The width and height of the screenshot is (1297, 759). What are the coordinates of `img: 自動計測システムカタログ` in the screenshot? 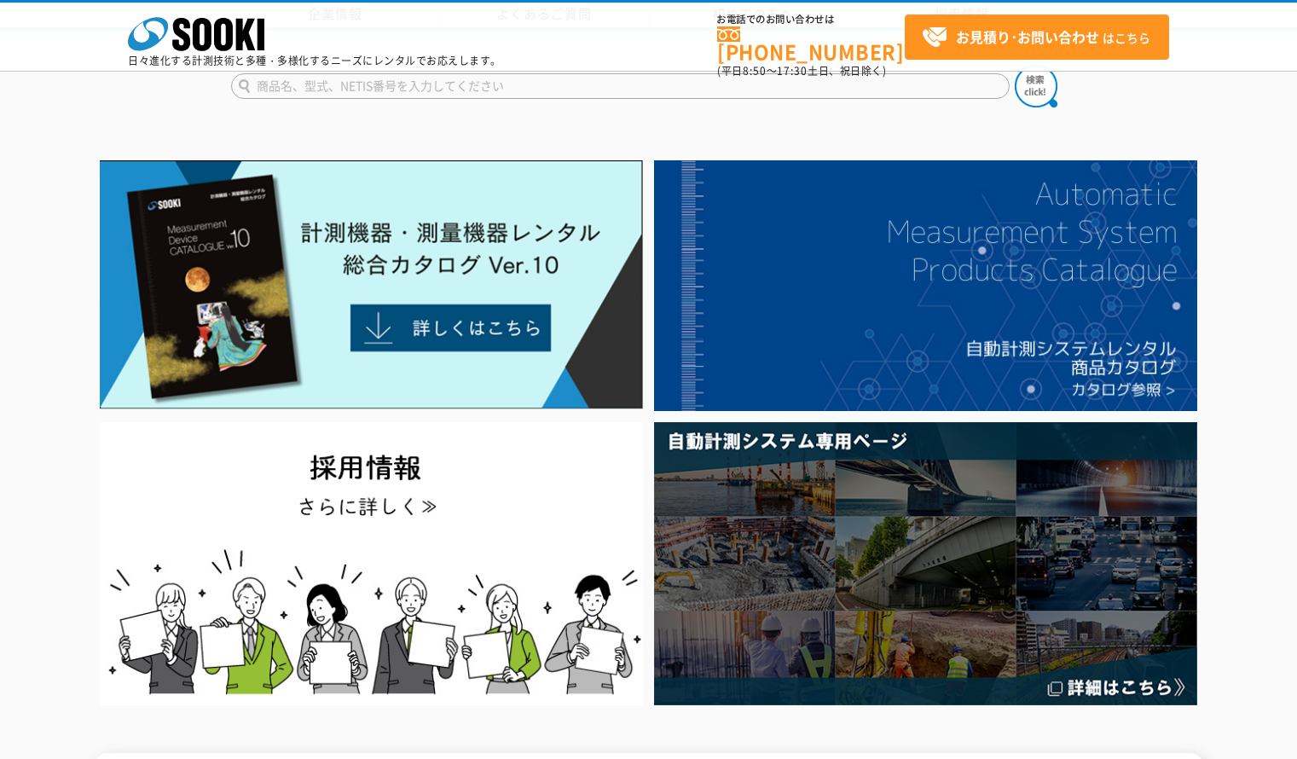 It's located at (925, 286).